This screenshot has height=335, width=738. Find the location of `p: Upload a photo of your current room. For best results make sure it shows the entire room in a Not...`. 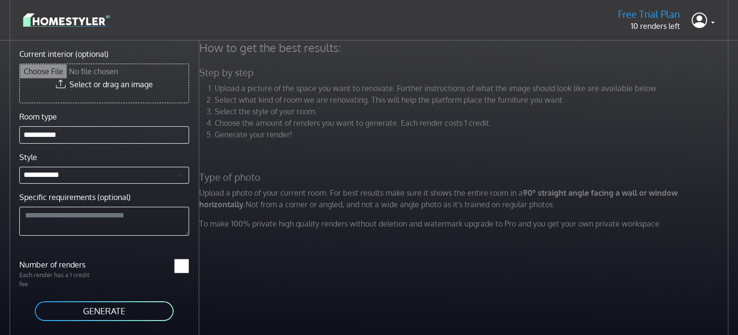

p: Upload a photo of your current room. For best results make sure it shows the entire room in a Not... is located at coordinates (465, 199).